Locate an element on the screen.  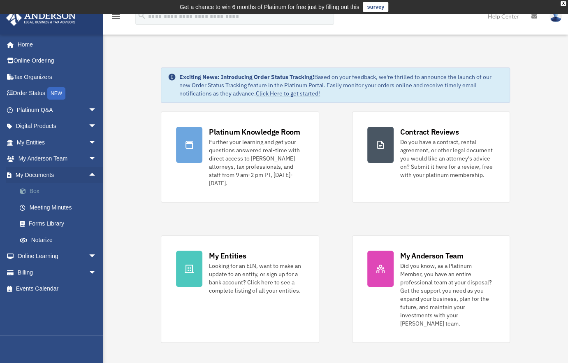
a: Digital Productsarrow_drop_down is located at coordinates (57, 126).